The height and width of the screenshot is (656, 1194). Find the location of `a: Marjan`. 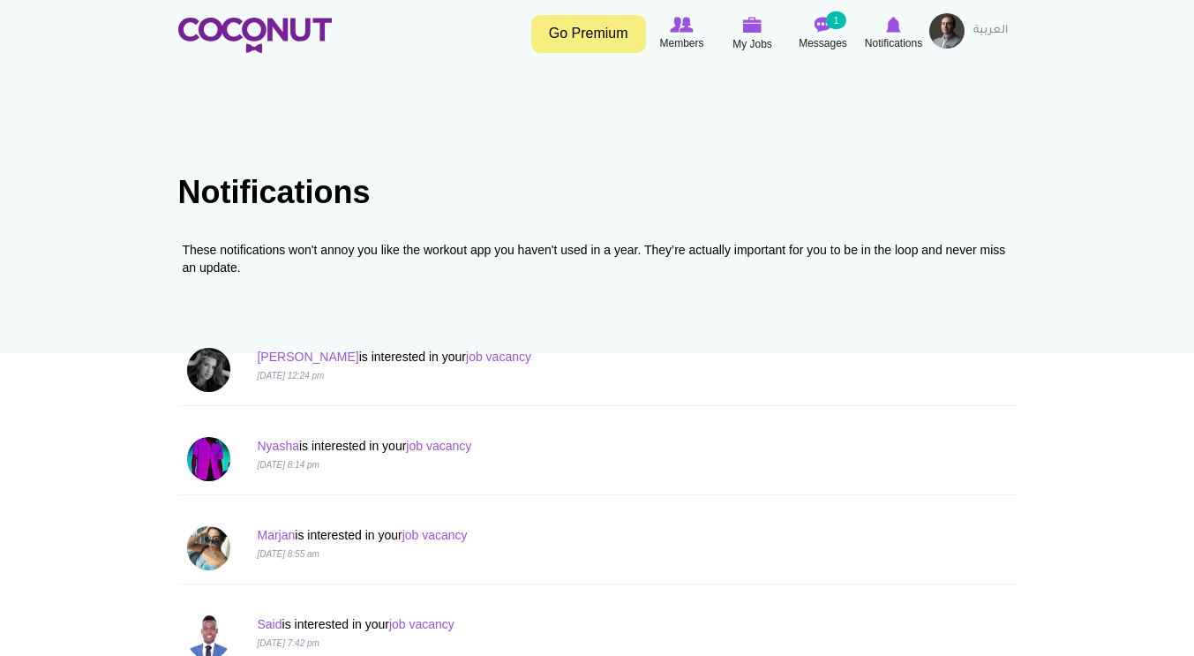

a: Marjan is located at coordinates (275, 535).